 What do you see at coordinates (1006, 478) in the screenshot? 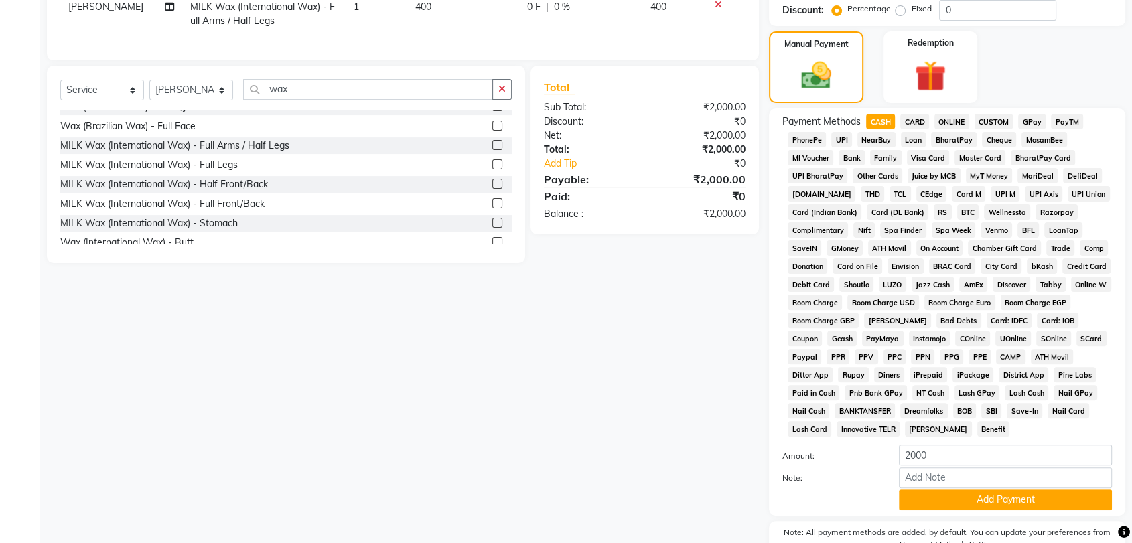
I see `input: Add Note` at bounding box center [1006, 478].